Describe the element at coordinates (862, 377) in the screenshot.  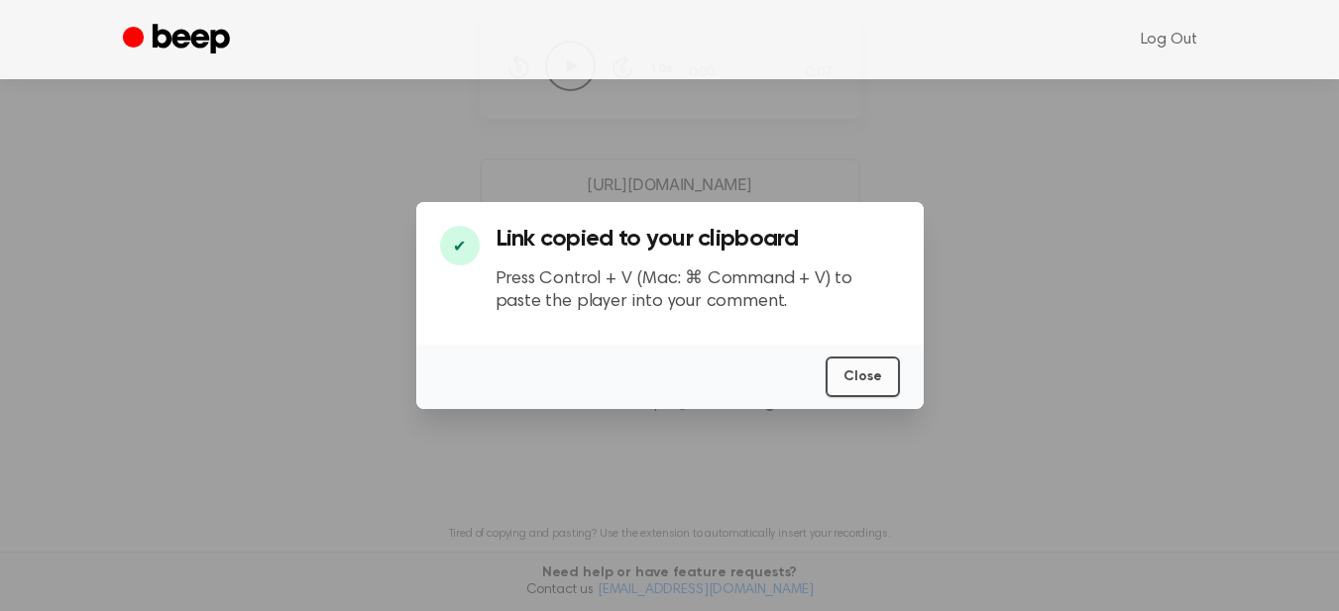
I see `button: Close` at that location.